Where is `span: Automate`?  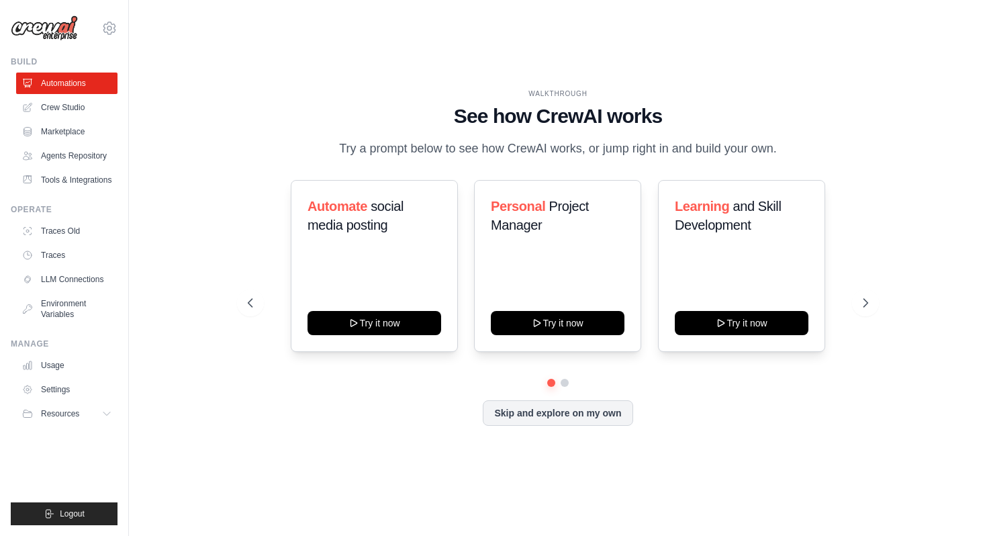 span: Automate is located at coordinates (337, 206).